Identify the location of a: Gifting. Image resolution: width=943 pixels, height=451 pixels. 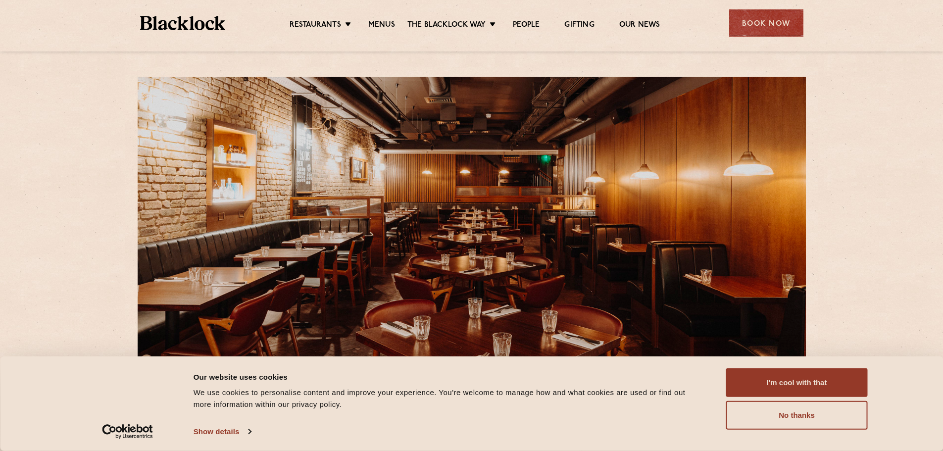
(579, 26).